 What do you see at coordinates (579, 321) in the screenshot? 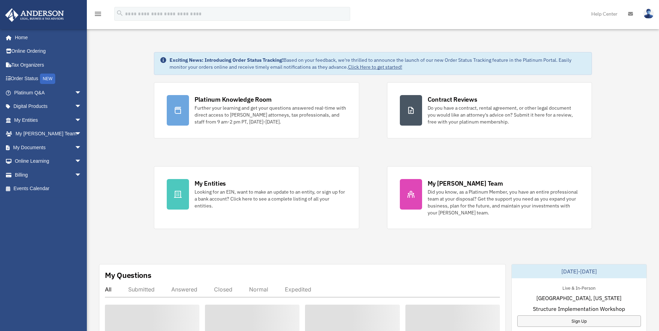
I see `a: Sign Up` at bounding box center [579, 321].